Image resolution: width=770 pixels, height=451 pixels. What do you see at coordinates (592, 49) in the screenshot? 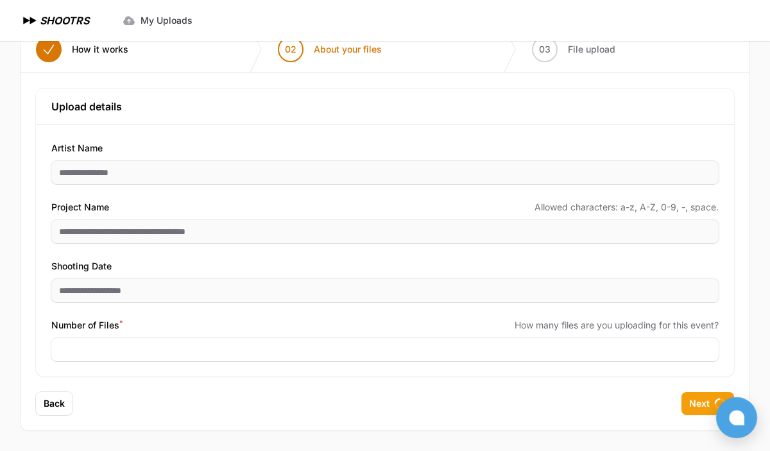
I see `span: File upload` at bounding box center [592, 49].